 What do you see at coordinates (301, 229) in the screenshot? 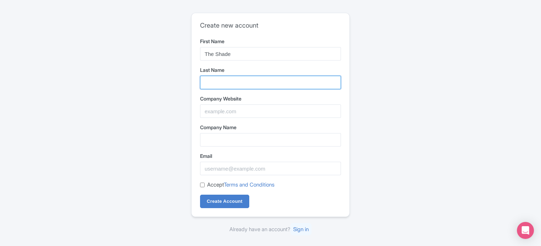
I see `a: Sign in` at bounding box center [301, 229].